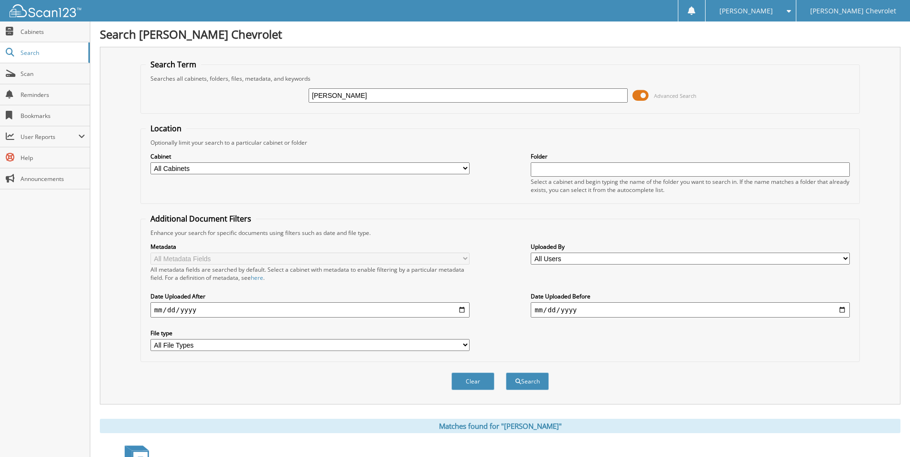  I want to click on span: User Reports, so click(49, 137).